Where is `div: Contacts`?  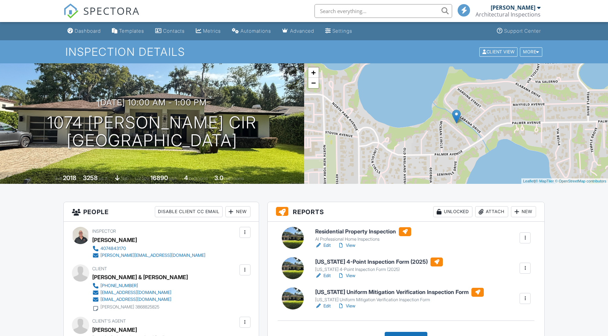 div: Contacts is located at coordinates (174, 31).